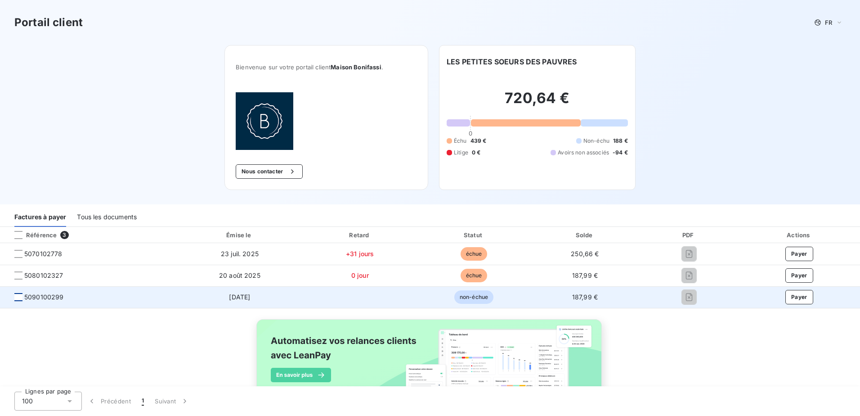 This screenshot has height=416, width=860. Describe the element at coordinates (64, 235) in the screenshot. I see `span: 3` at that location.